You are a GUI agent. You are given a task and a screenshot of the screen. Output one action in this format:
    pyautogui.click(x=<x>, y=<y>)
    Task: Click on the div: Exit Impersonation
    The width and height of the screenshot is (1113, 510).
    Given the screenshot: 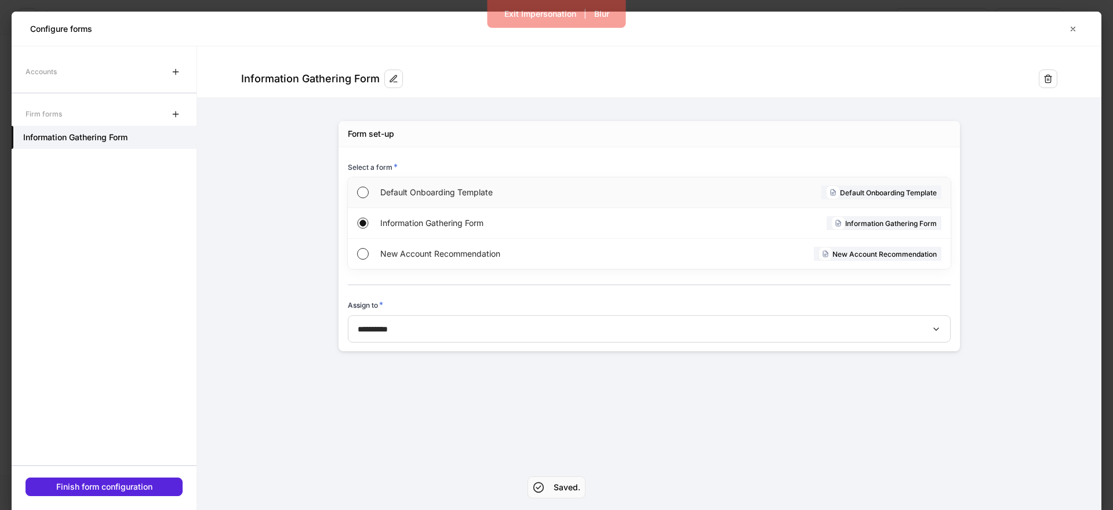 What is the action you would take?
    pyautogui.click(x=540, y=14)
    